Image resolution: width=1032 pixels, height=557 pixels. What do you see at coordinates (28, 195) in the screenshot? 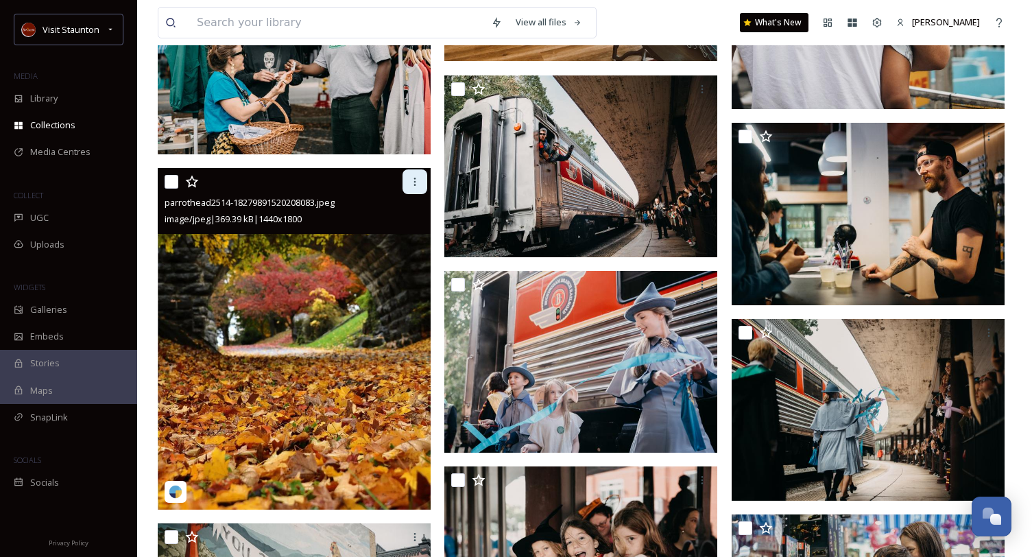
I see `span: COLLECT` at bounding box center [28, 195].